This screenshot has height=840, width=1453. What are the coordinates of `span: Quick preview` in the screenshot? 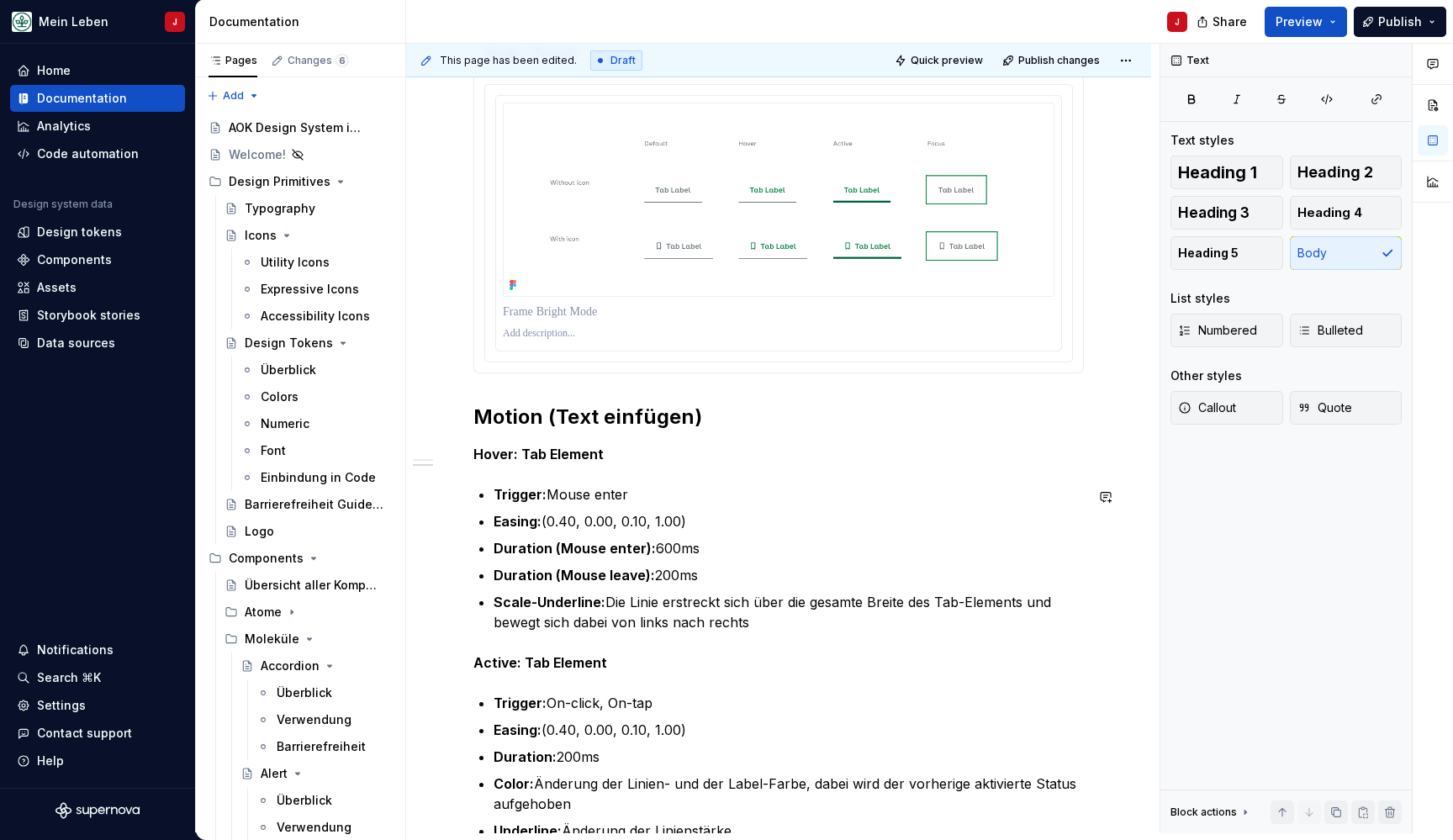 It's located at (947, 60).